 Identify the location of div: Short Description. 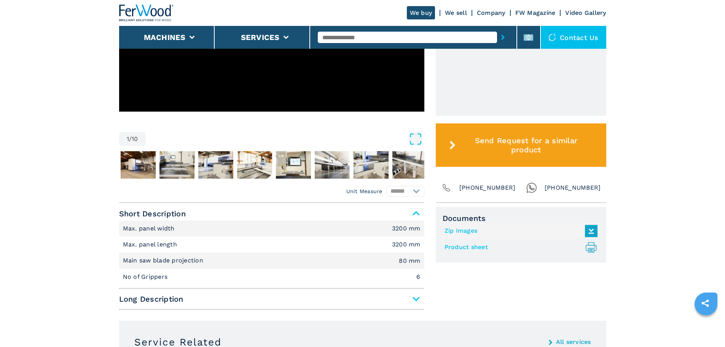
(272, 253).